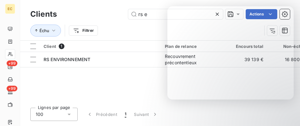  What do you see at coordinates (176, 14) in the screenshot?
I see `input: Rechercher` at bounding box center [176, 14].